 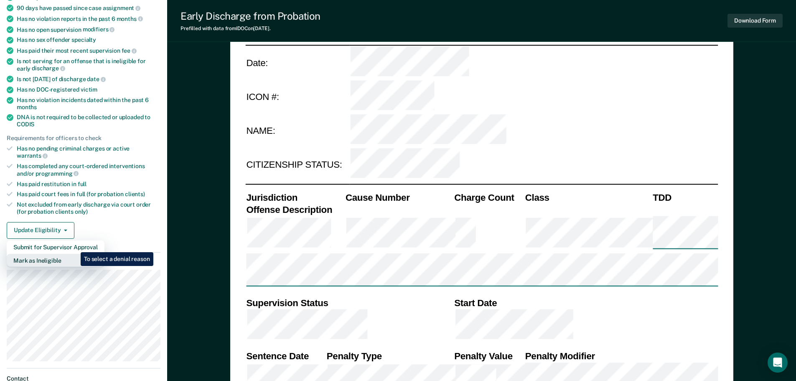 I want to click on td: Date:, so click(x=297, y=62).